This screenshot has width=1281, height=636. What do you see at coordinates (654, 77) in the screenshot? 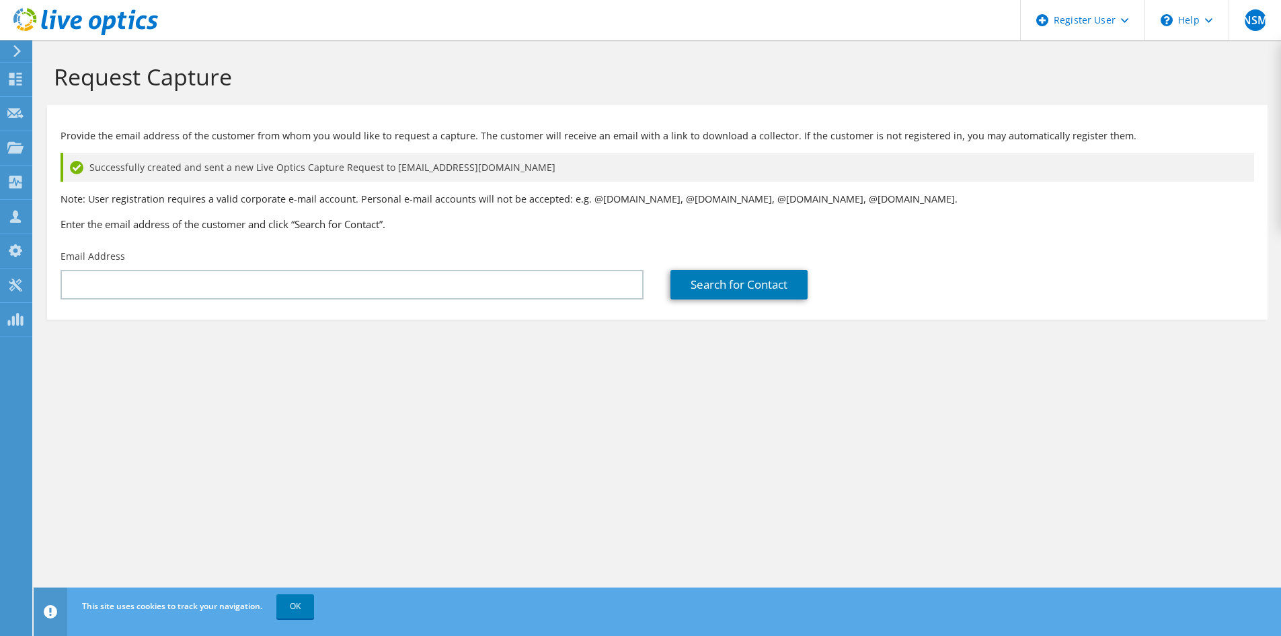
I see `h1: Request Capture` at bounding box center [654, 77].